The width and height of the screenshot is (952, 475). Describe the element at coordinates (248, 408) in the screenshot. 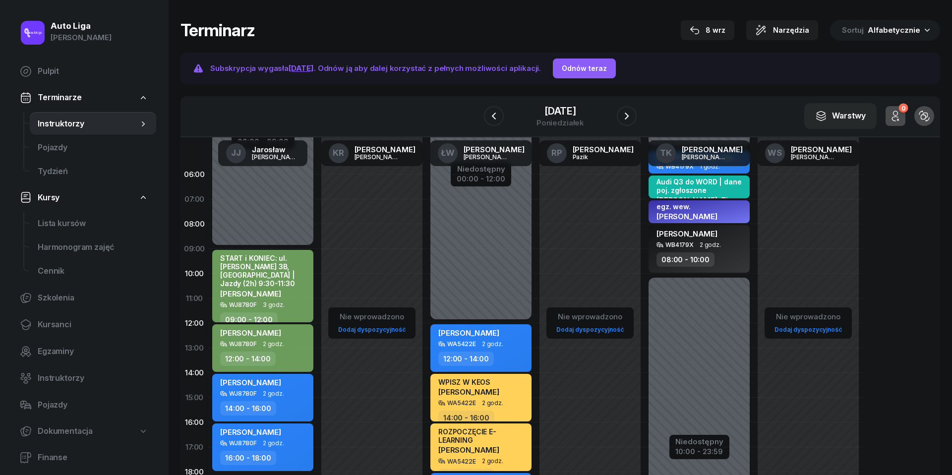

I see `div: 14:00 - 16:00` at that location.